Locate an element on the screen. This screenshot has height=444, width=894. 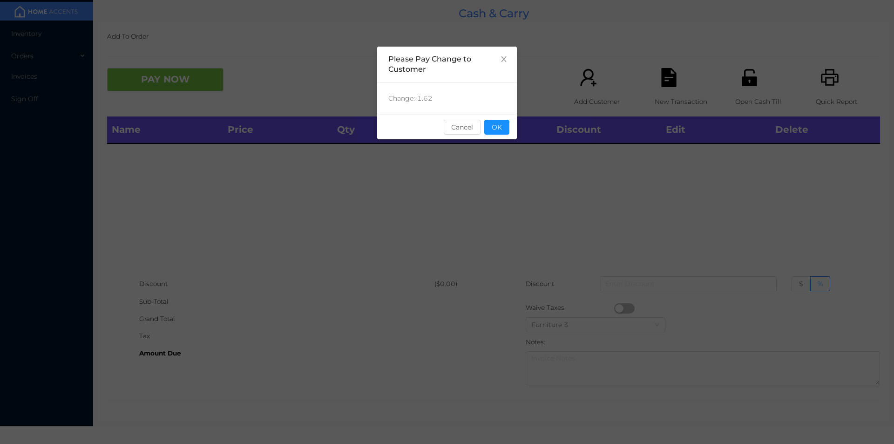
div: Please Pay Change to Customer is located at coordinates (447, 64).